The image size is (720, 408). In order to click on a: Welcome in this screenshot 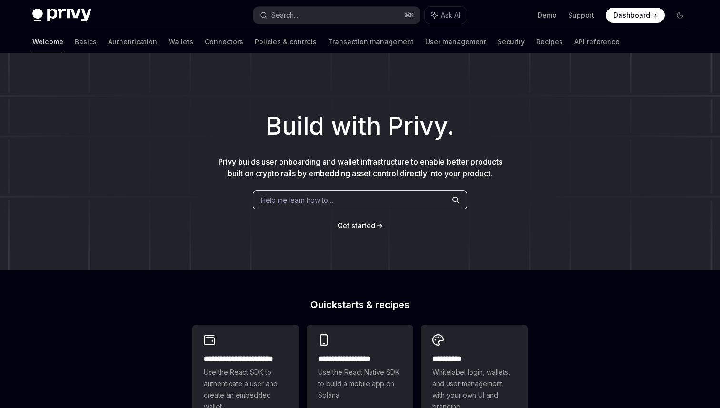, I will do `click(48, 42)`.